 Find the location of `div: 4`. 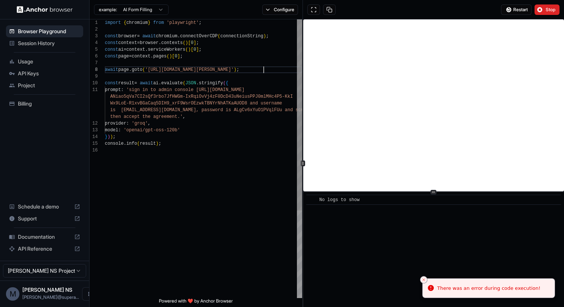

div: 4 is located at coordinates (94, 43).